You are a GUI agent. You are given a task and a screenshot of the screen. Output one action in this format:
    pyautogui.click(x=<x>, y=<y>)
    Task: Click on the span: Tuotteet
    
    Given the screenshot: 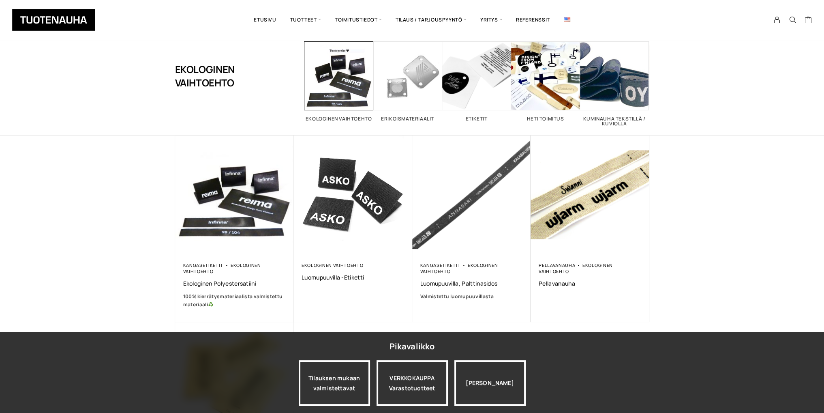 What is the action you would take?
    pyautogui.click(x=306, y=20)
    